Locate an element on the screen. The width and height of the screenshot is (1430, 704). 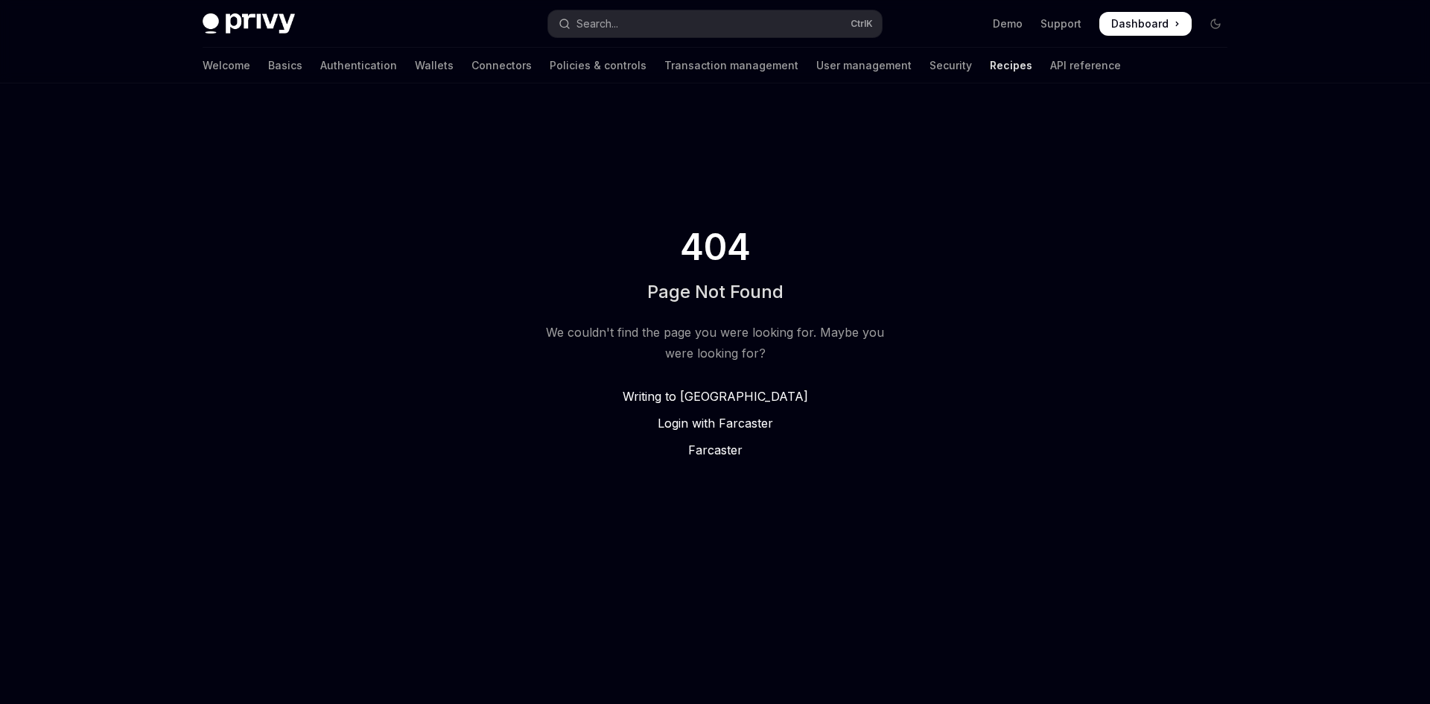
a: Farcaster is located at coordinates (715, 450).